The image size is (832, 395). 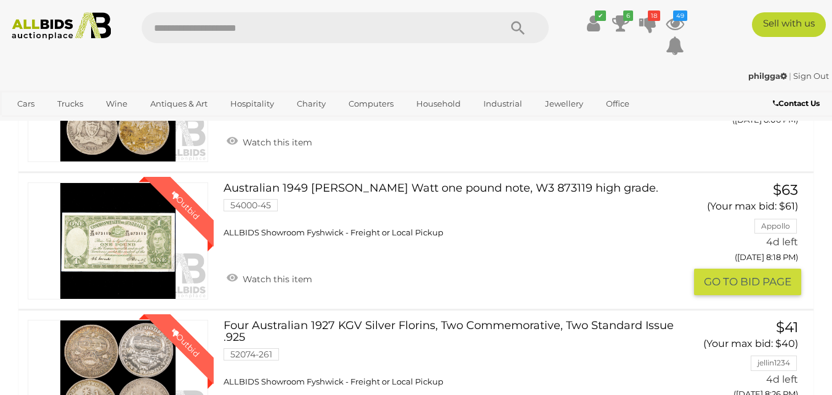 What do you see at coordinates (787, 327) in the screenshot?
I see `span: $41` at bounding box center [787, 327].